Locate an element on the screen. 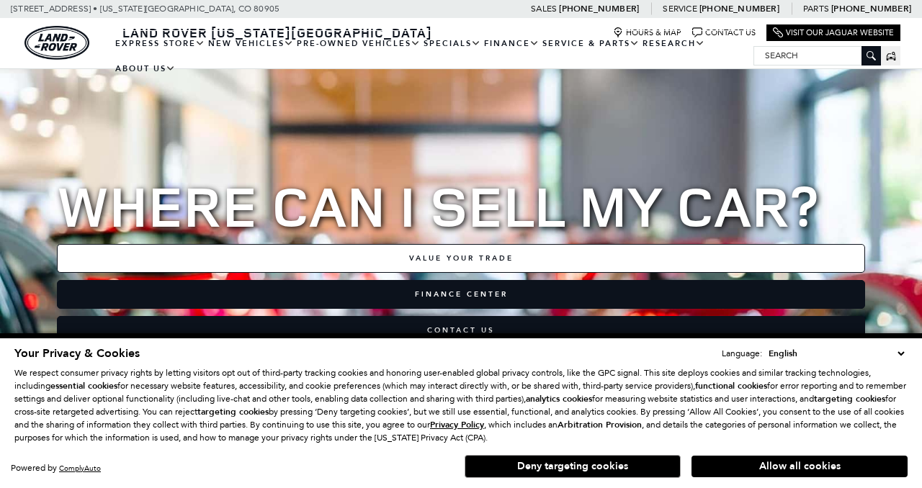 Image resolution: width=922 pixels, height=488 pixels. span: Service is located at coordinates (679, 9).